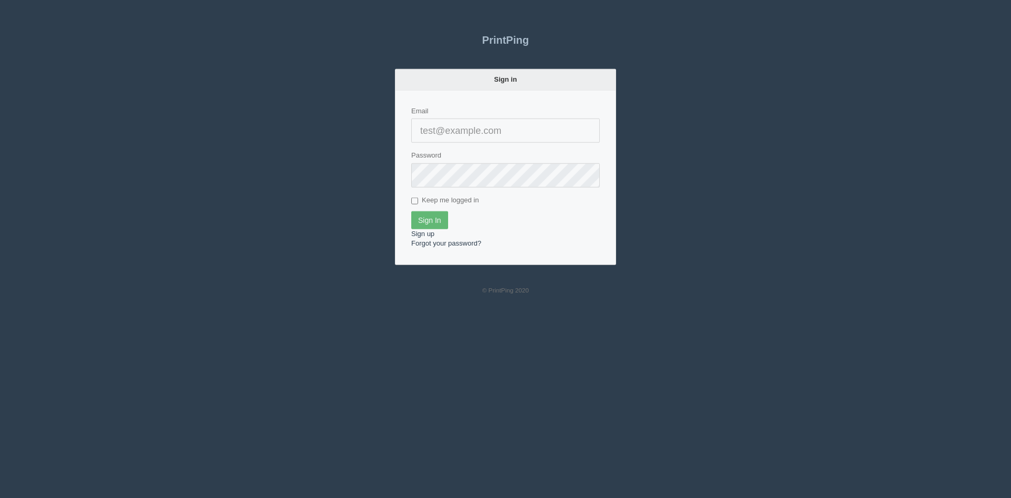  What do you see at coordinates (445, 200) in the screenshot?
I see `label: Keep me logged in` at bounding box center [445, 200].